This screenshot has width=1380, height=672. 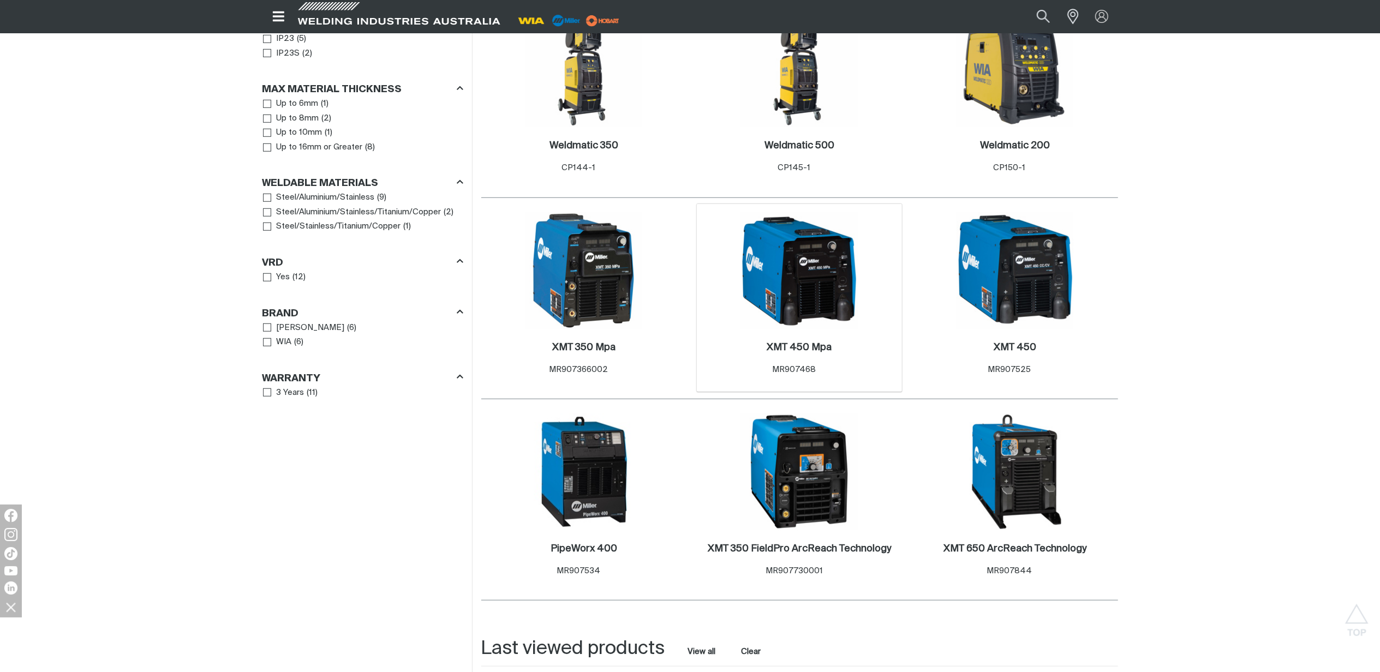 What do you see at coordinates (584, 549) in the screenshot?
I see `h2: PipeWorx 400` at bounding box center [584, 549].